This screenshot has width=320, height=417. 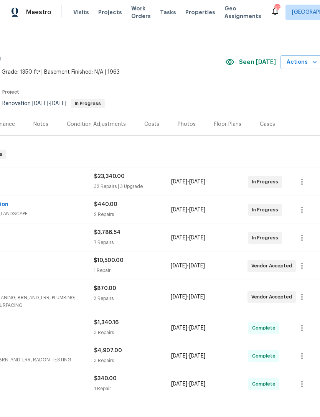 I want to click on div: Notes, so click(x=41, y=124).